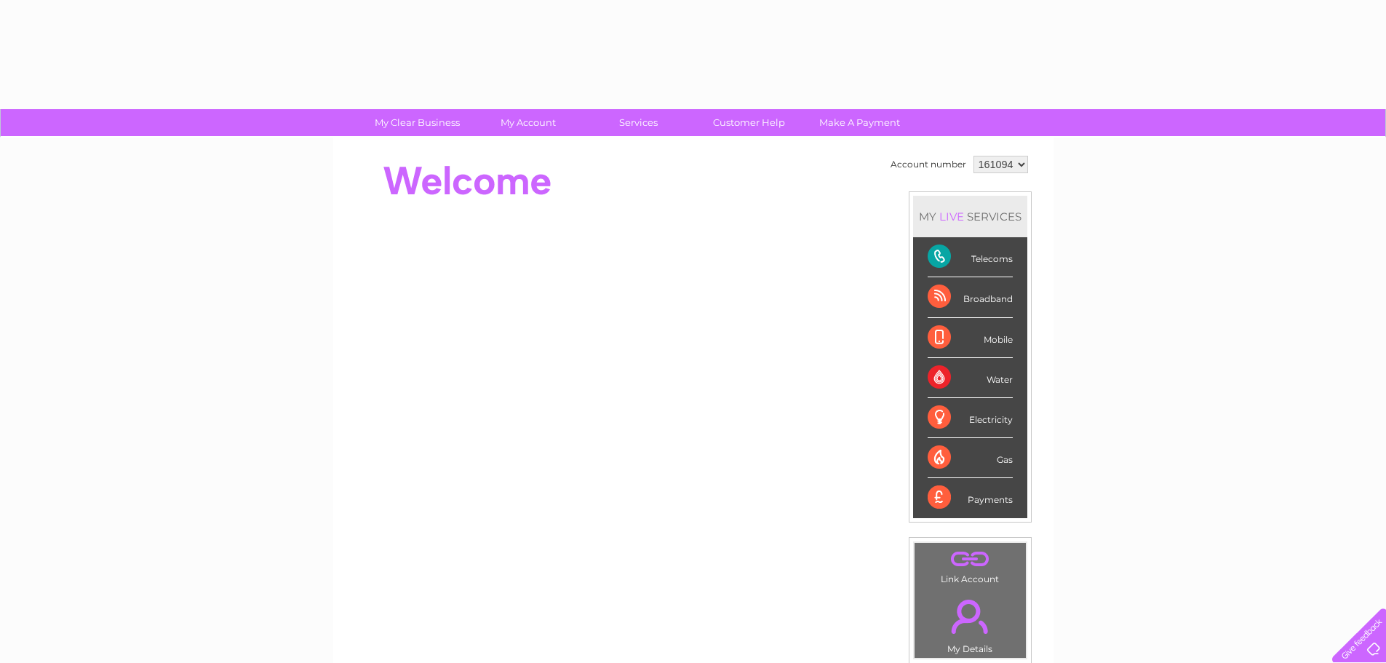 The width and height of the screenshot is (1386, 663). I want to click on div: Water, so click(970, 378).